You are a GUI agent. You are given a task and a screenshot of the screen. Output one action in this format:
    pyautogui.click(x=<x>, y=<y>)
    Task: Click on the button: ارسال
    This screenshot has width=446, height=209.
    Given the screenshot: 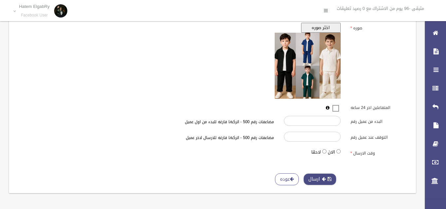 What is the action you would take?
    pyautogui.click(x=320, y=179)
    